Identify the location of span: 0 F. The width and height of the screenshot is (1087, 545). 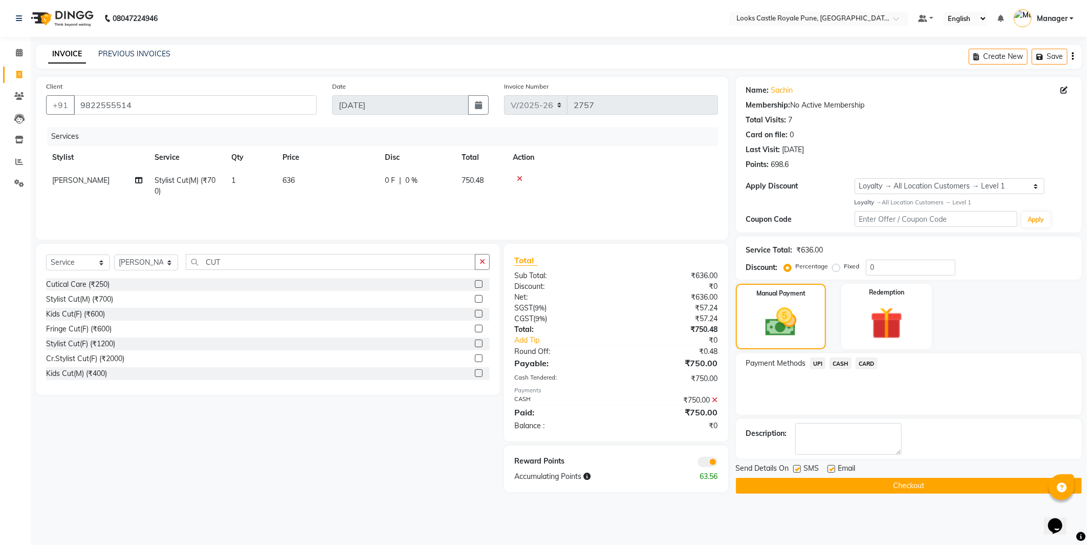
(390, 180).